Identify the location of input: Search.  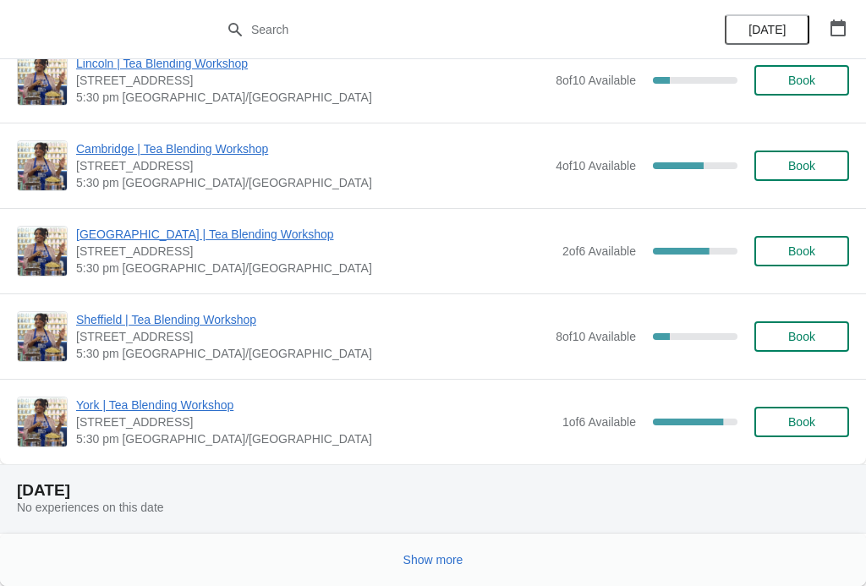
(450, 30).